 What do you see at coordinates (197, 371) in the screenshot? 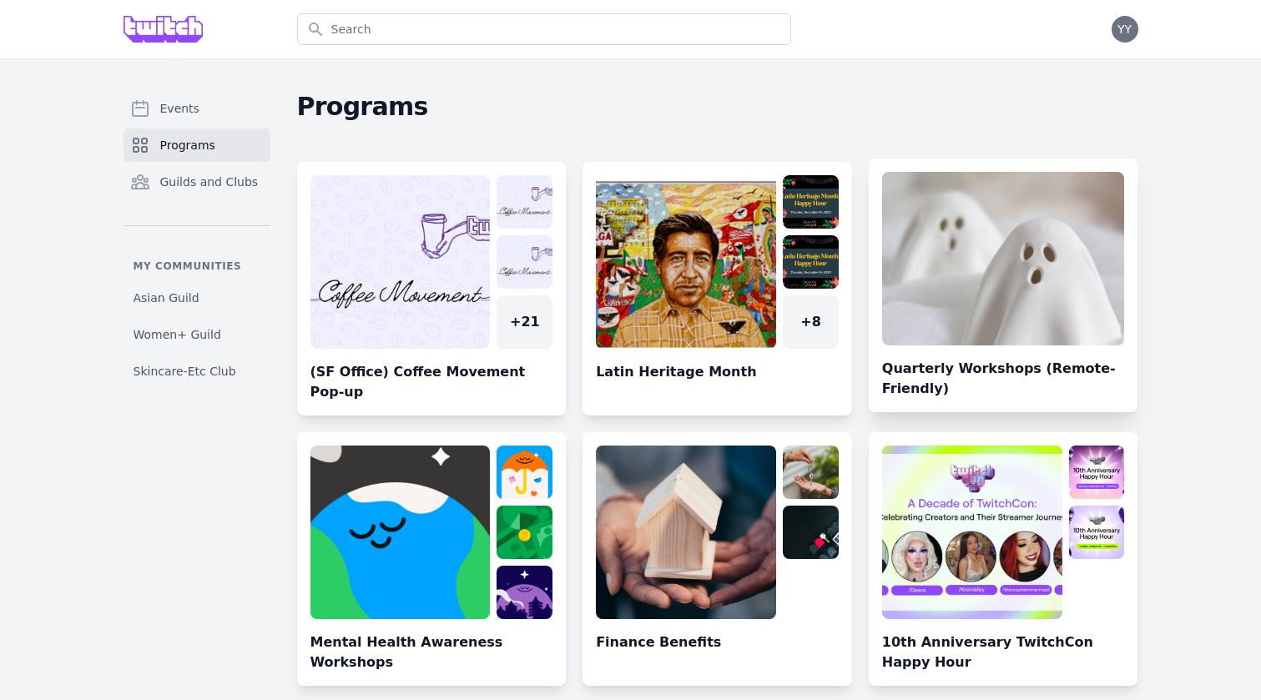
I see `a: Skincare-Etc Club` at bounding box center [197, 371].